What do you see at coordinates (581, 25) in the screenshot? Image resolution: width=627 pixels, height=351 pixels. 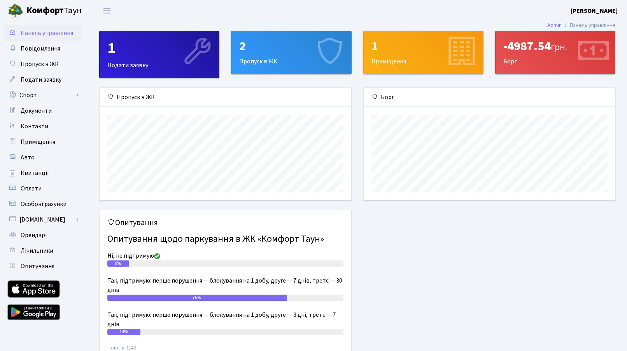 I see `nav: breadcrumb` at bounding box center [581, 25].